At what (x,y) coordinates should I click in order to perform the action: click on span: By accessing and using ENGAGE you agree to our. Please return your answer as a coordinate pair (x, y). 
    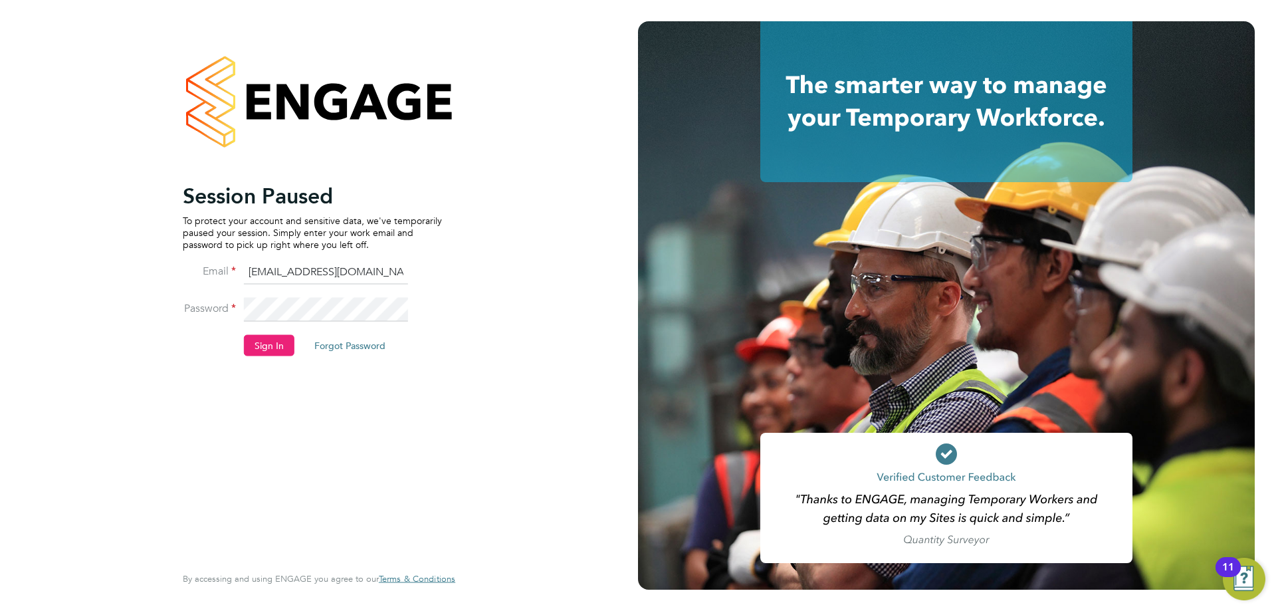
    Looking at the image, I should click on (319, 578).